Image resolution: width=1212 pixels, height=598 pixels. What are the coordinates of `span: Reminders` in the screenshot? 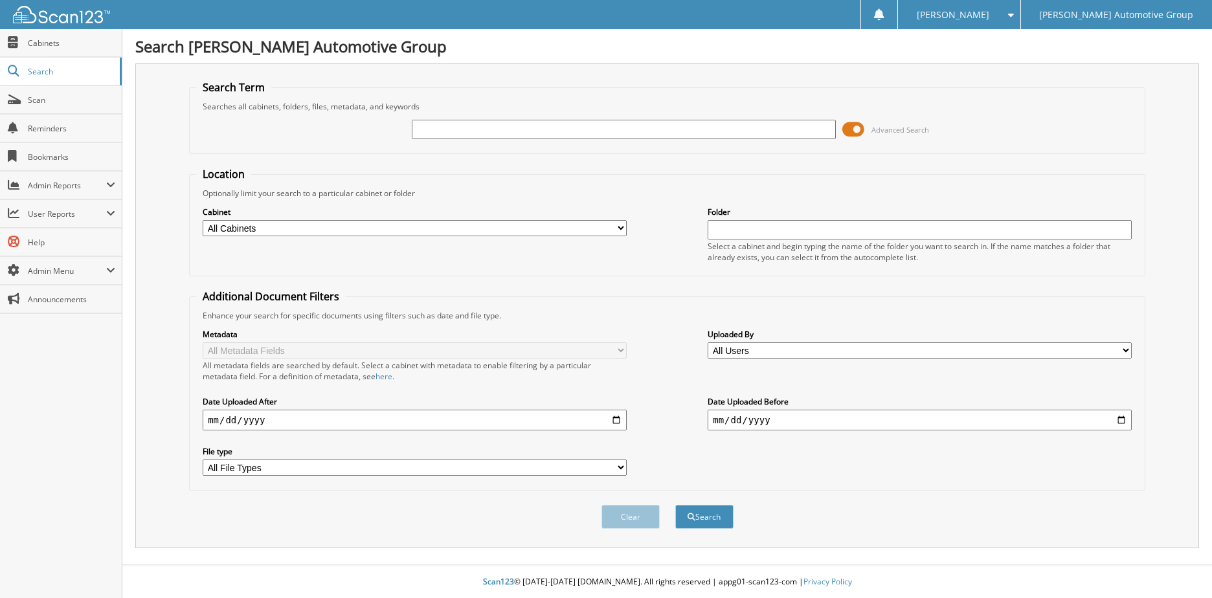 It's located at (71, 128).